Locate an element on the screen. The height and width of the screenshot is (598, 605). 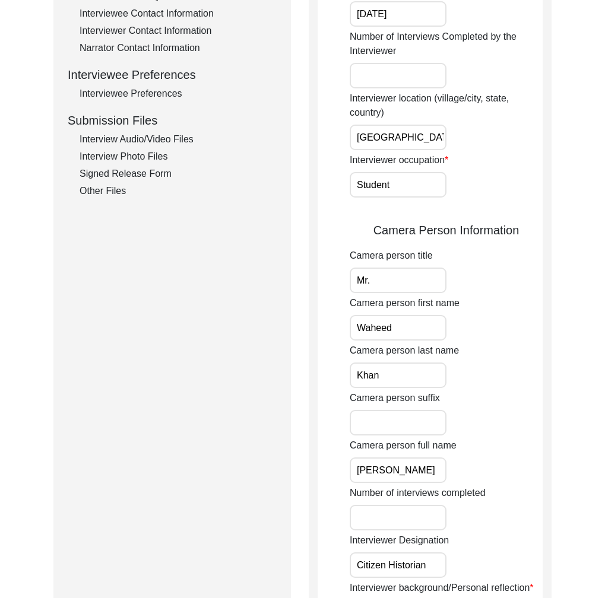
label: Interviewer Designation is located at coordinates (399, 540).